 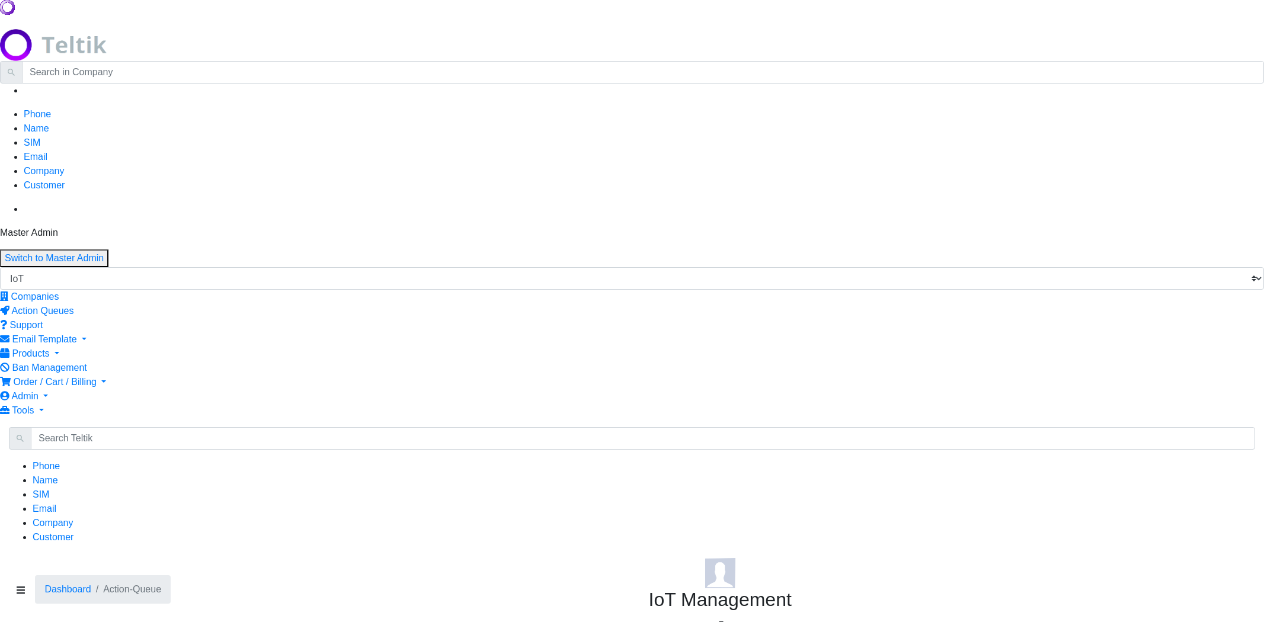 I want to click on input: Search in Company, so click(x=643, y=72).